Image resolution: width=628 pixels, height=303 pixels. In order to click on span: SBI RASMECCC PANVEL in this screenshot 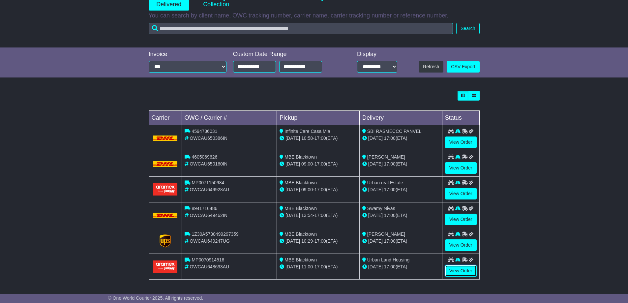, I will do `click(394, 131)`.